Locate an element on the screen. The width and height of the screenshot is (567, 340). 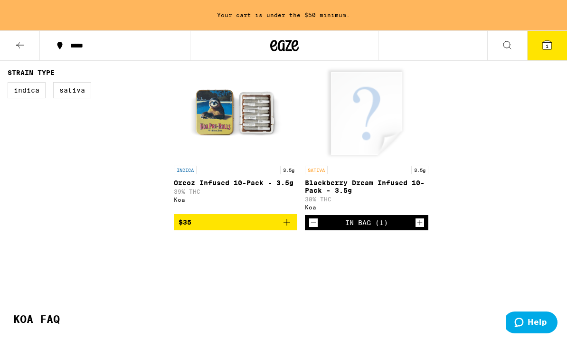
p: 38% THC is located at coordinates (366, 199).